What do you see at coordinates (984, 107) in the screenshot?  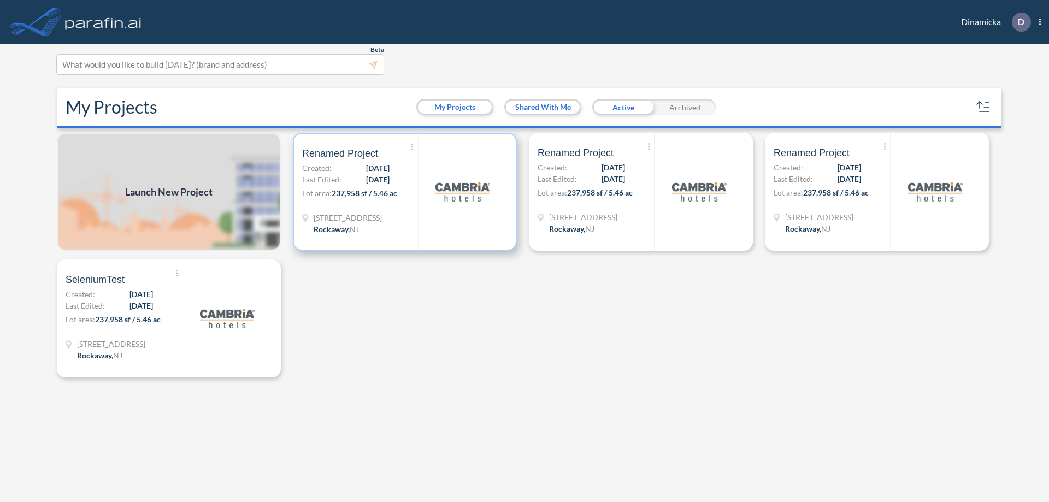 I see `button: sort` at bounding box center [984, 107].